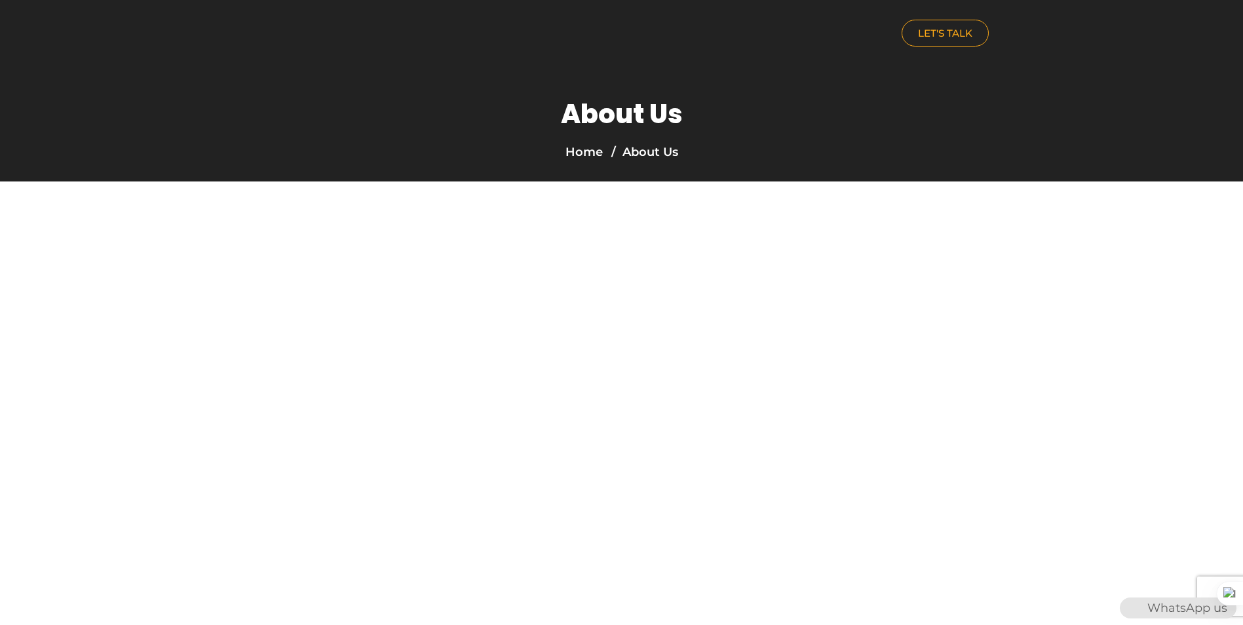 Image resolution: width=1243 pixels, height=625 pixels. I want to click on a: Home, so click(584, 152).